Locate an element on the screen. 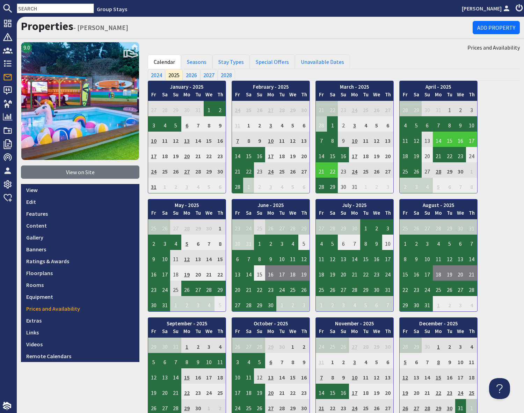 Image resolution: width=524 pixels, height=413 pixels. th: May - 2025 is located at coordinates (187, 204).